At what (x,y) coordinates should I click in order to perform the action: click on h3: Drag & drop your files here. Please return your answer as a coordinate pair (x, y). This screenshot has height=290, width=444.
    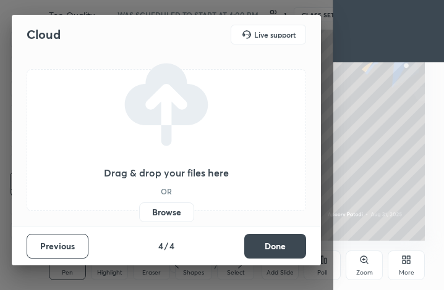
    Looking at the image, I should click on (166, 173).